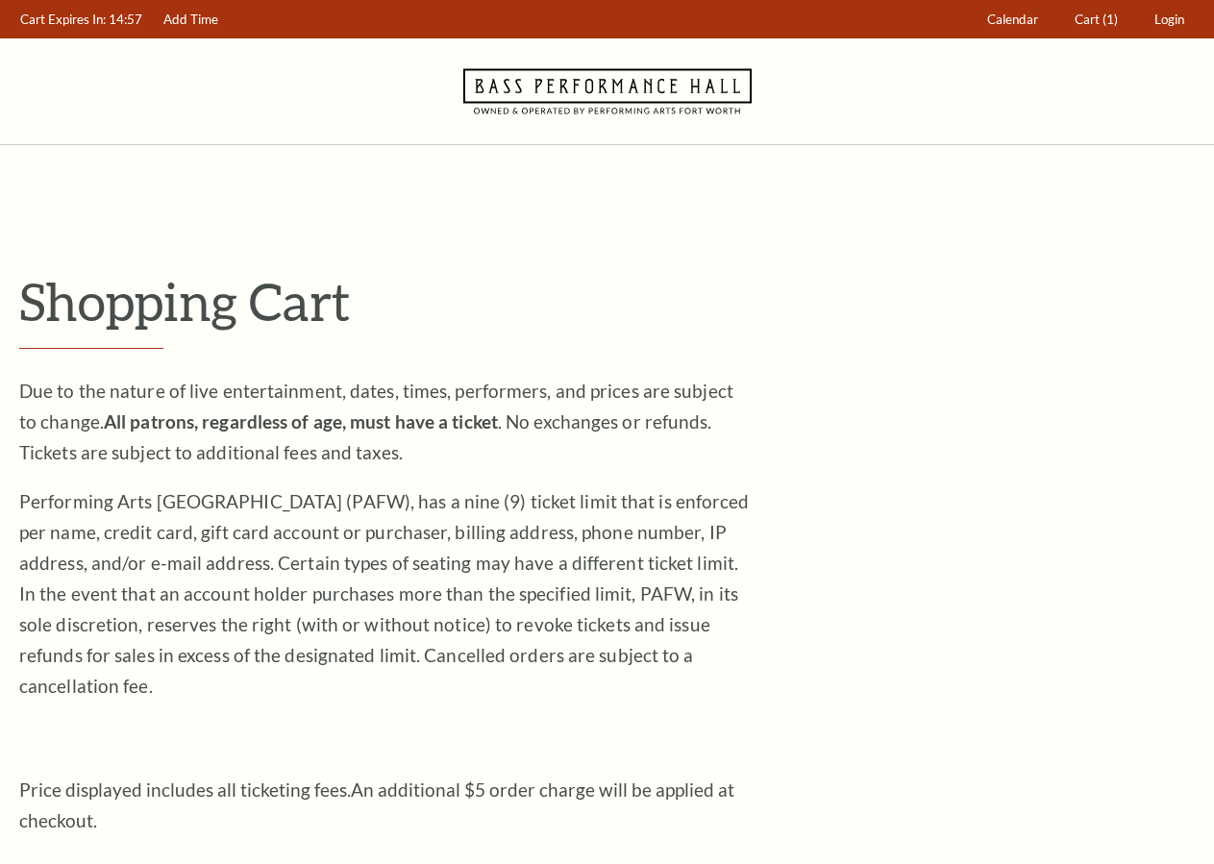  Describe the element at coordinates (1087, 19) in the screenshot. I see `span: Cart` at that location.